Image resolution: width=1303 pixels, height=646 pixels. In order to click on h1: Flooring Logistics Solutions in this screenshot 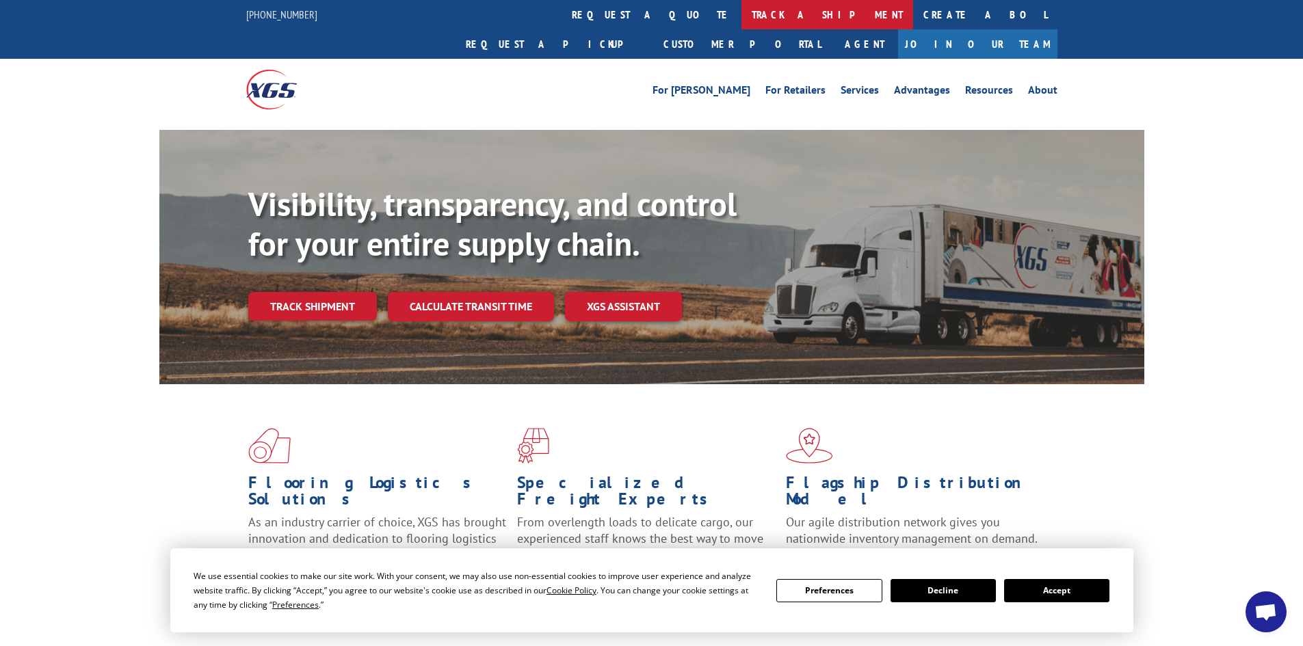, I will do `click(378, 494)`.